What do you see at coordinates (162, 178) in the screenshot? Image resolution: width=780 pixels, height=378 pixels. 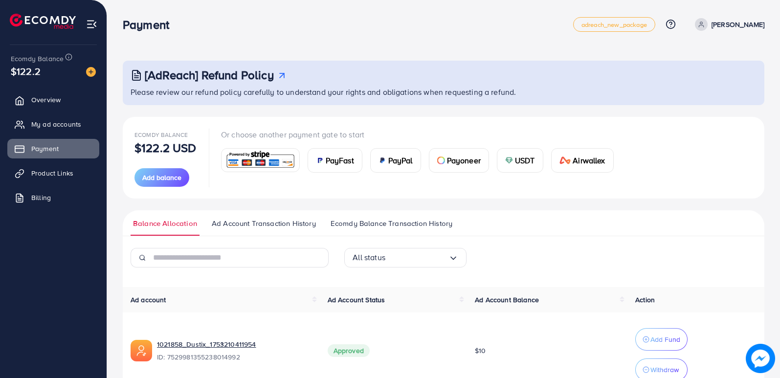 I see `button: Add balance` at bounding box center [162, 178].